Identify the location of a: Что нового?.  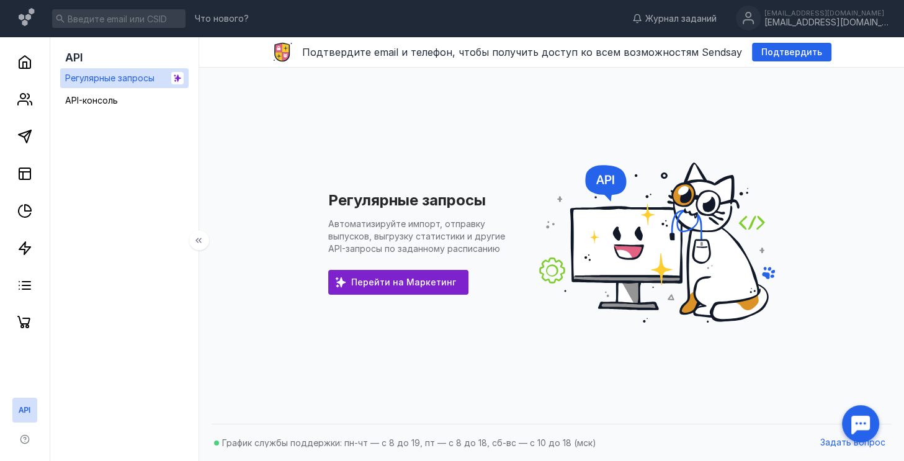
(221, 19).